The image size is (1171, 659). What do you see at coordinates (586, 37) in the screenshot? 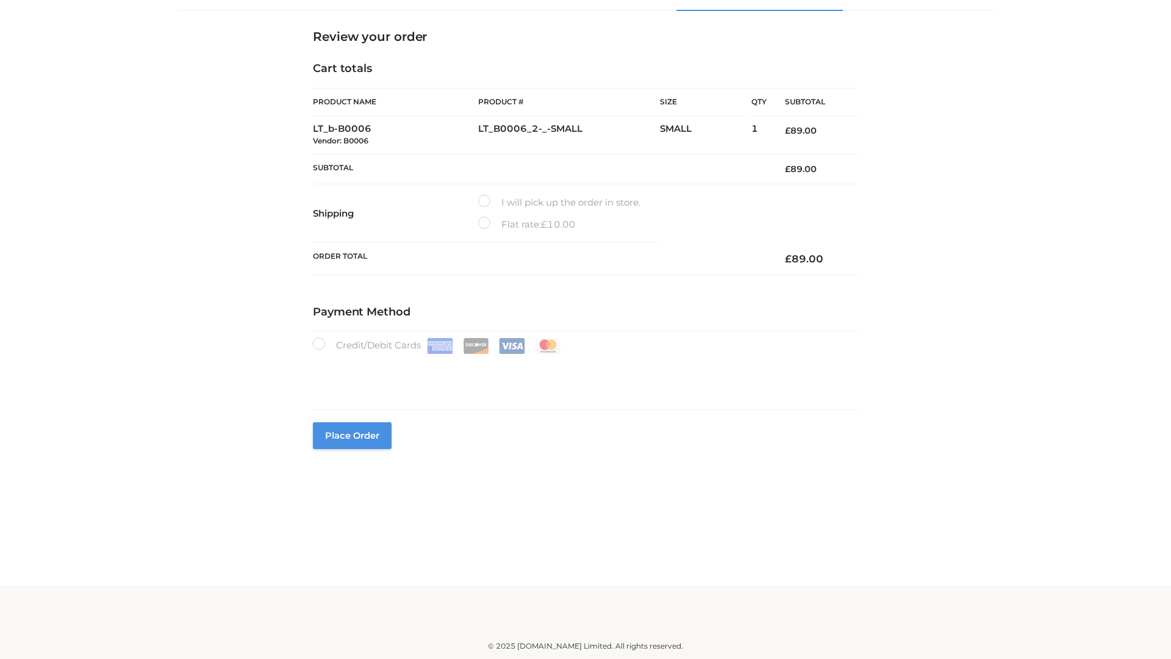
I see `h3: Review your order` at bounding box center [586, 37].